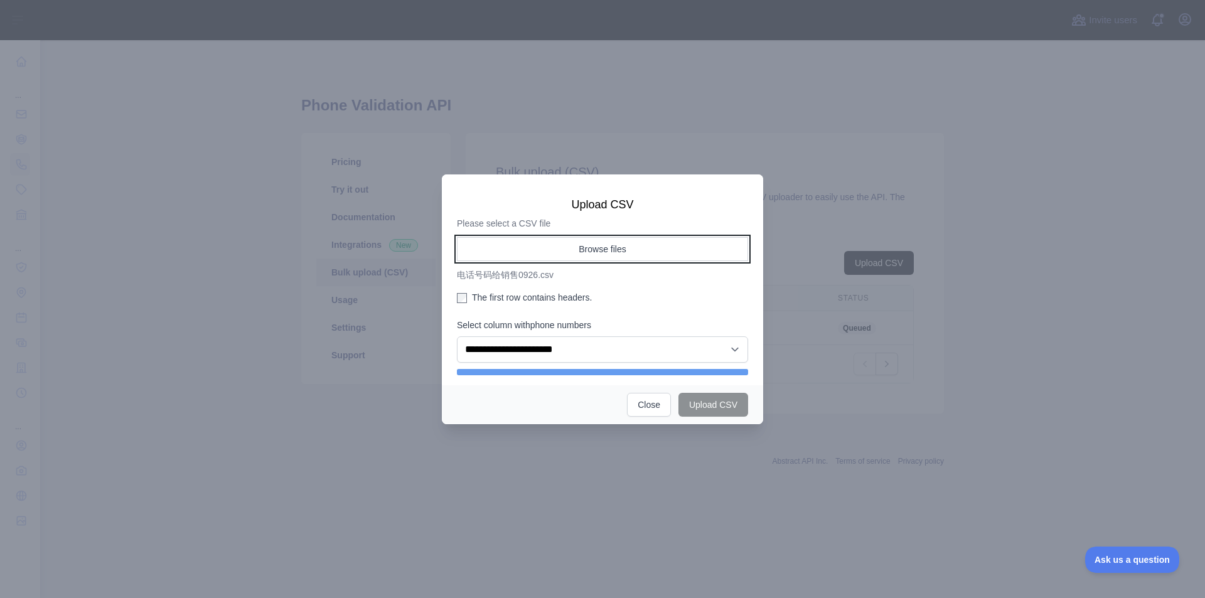 The height and width of the screenshot is (598, 1205). Describe the element at coordinates (713, 405) in the screenshot. I see `button: Upload CSV` at that location.